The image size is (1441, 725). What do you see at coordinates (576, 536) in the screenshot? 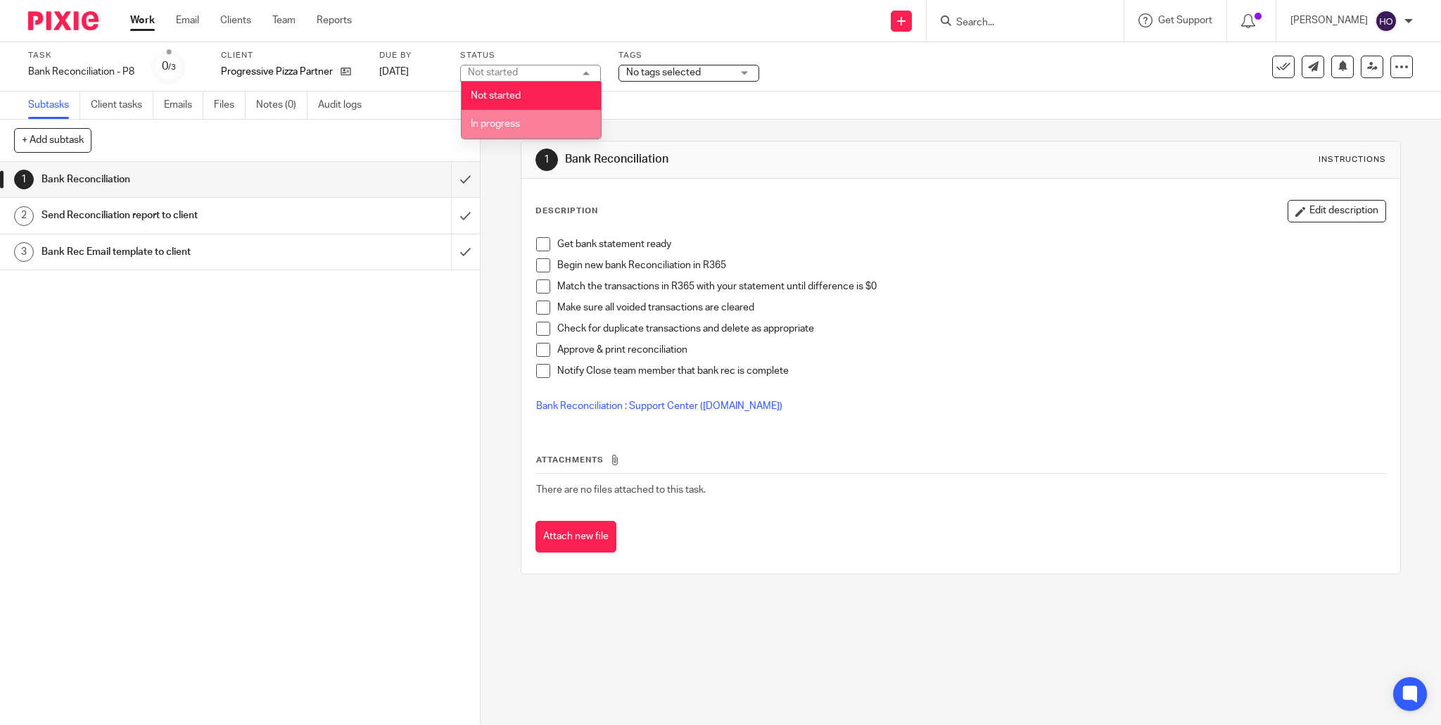
I see `button: Attach new file` at bounding box center [576, 536].